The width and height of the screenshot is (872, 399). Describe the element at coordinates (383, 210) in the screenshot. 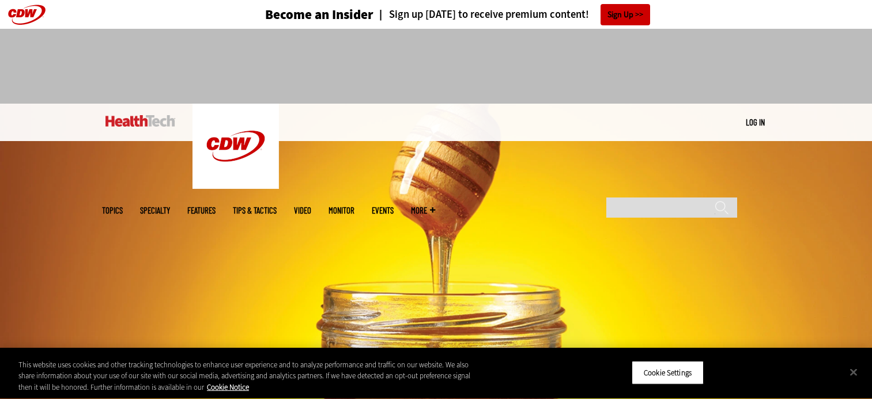

I see `a: Events` at that location.